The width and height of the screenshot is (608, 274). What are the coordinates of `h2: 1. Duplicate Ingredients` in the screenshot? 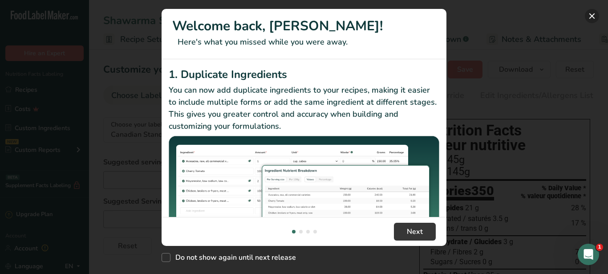 It's located at (304, 74).